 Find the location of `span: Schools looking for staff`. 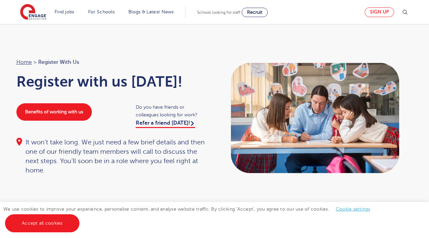

span: Schools looking for staff is located at coordinates (218, 12).